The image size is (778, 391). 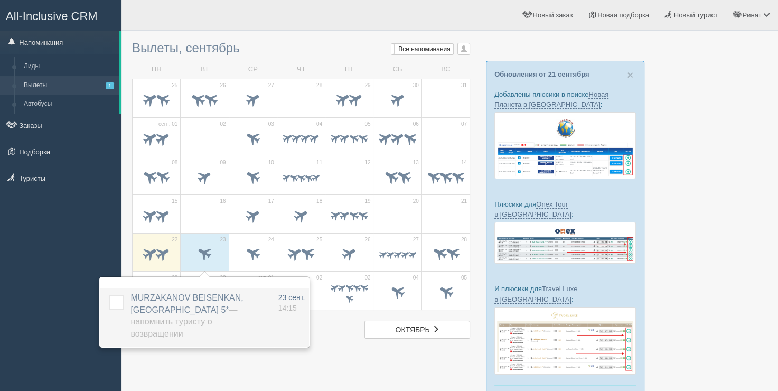 I want to click on a: 23 сент. 14:15, so click(x=291, y=303).